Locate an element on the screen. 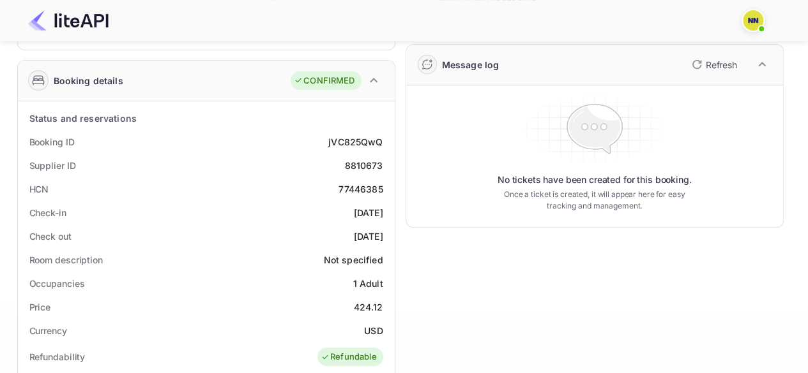 This screenshot has width=808, height=373. div: 1 Adult is located at coordinates (367, 283).